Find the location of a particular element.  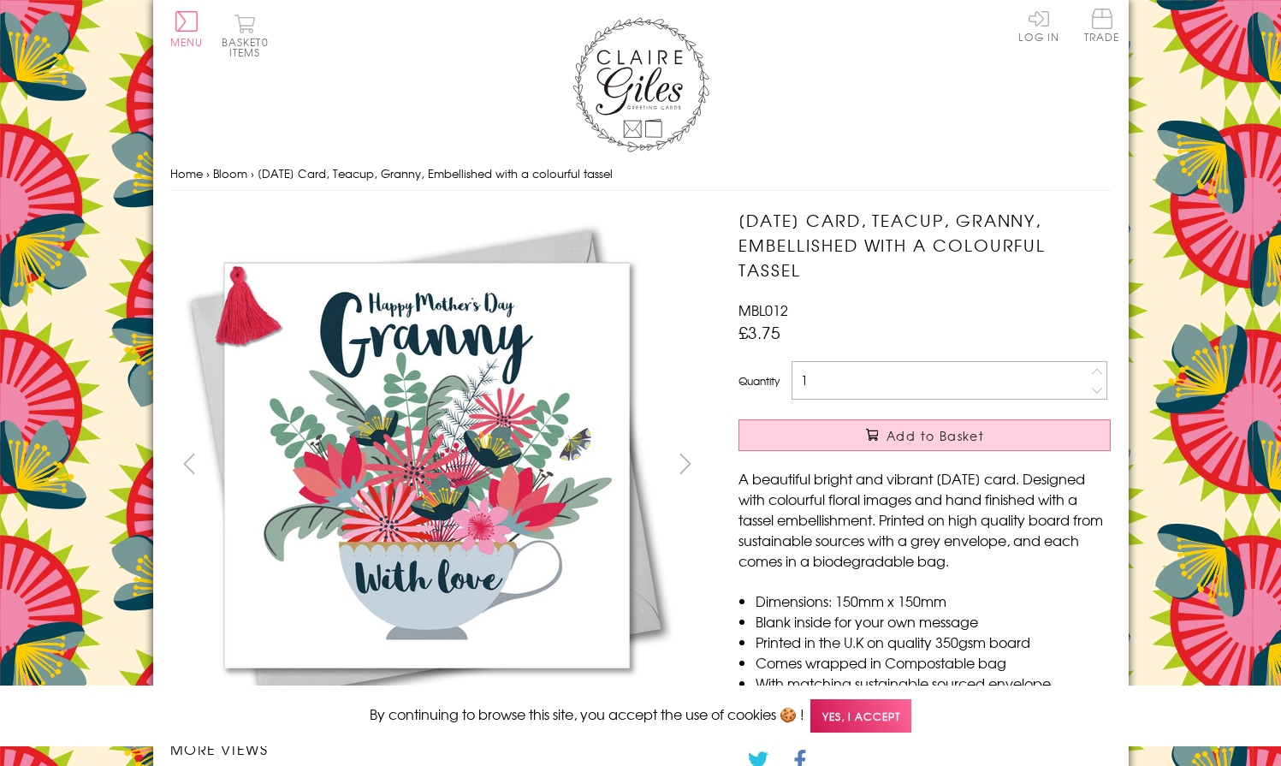

li: With matching sustainable sourced envelope is located at coordinates (933, 683).